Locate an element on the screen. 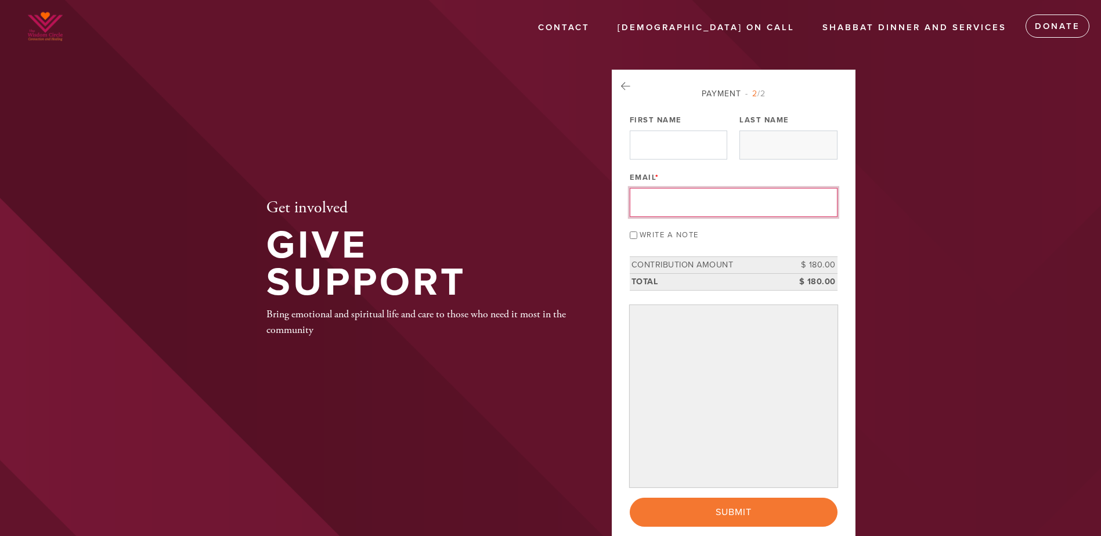 The width and height of the screenshot is (1101, 536). a: Shabbat Dinner and Services is located at coordinates (914, 28).